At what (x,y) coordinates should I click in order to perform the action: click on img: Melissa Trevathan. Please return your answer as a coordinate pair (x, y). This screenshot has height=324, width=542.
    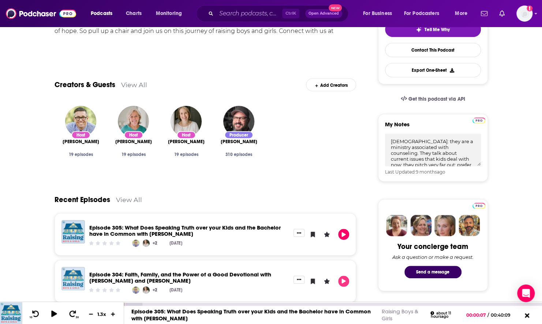
    Looking at the image, I should click on (133, 121).